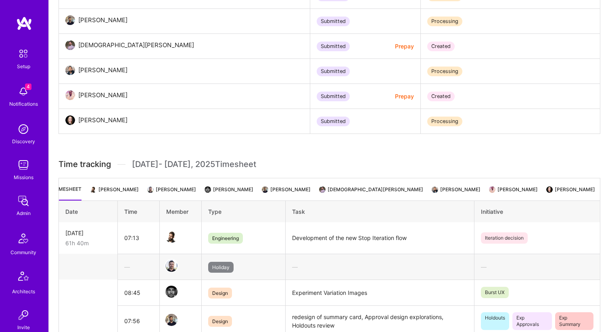 This screenshot has height=332, width=610. What do you see at coordinates (575, 321) in the screenshot?
I see `span: Exp Summary` at bounding box center [575, 321].